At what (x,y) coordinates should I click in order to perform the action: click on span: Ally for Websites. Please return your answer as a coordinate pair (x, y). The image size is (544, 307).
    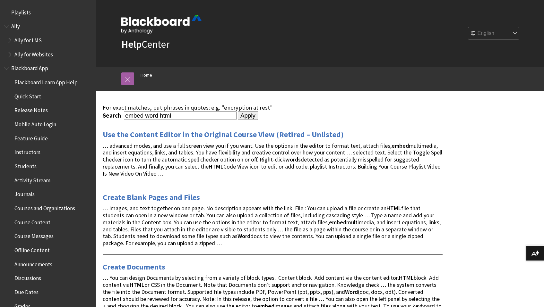
    Looking at the image, I should click on (34, 53).